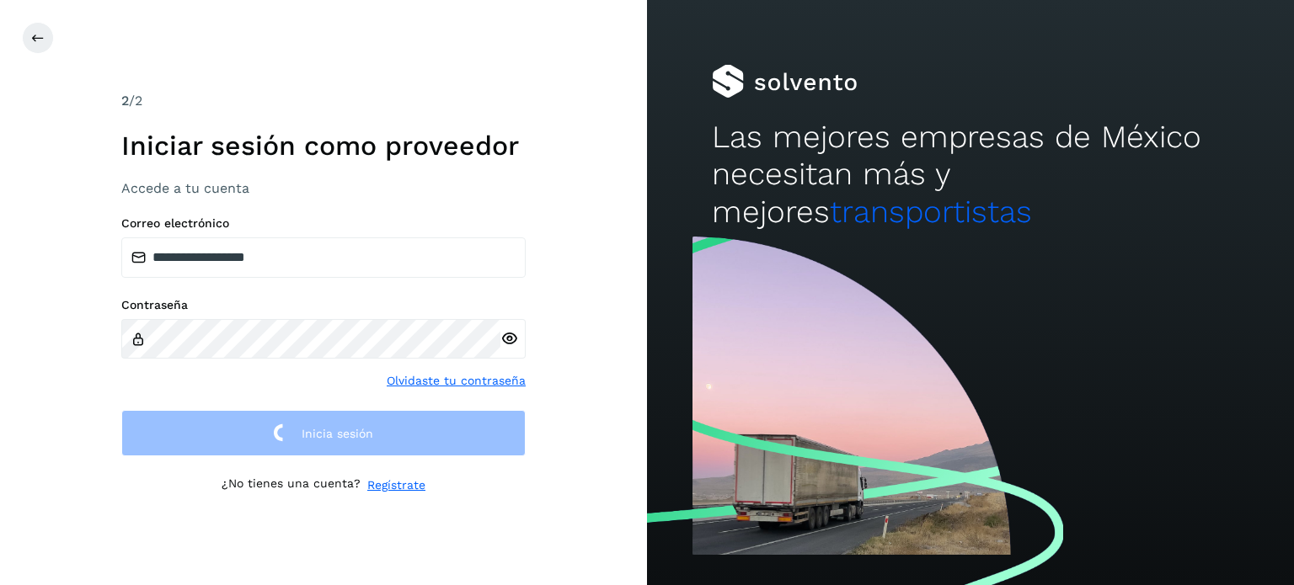 The image size is (1294, 585). I want to click on label: Contraseña, so click(323, 305).